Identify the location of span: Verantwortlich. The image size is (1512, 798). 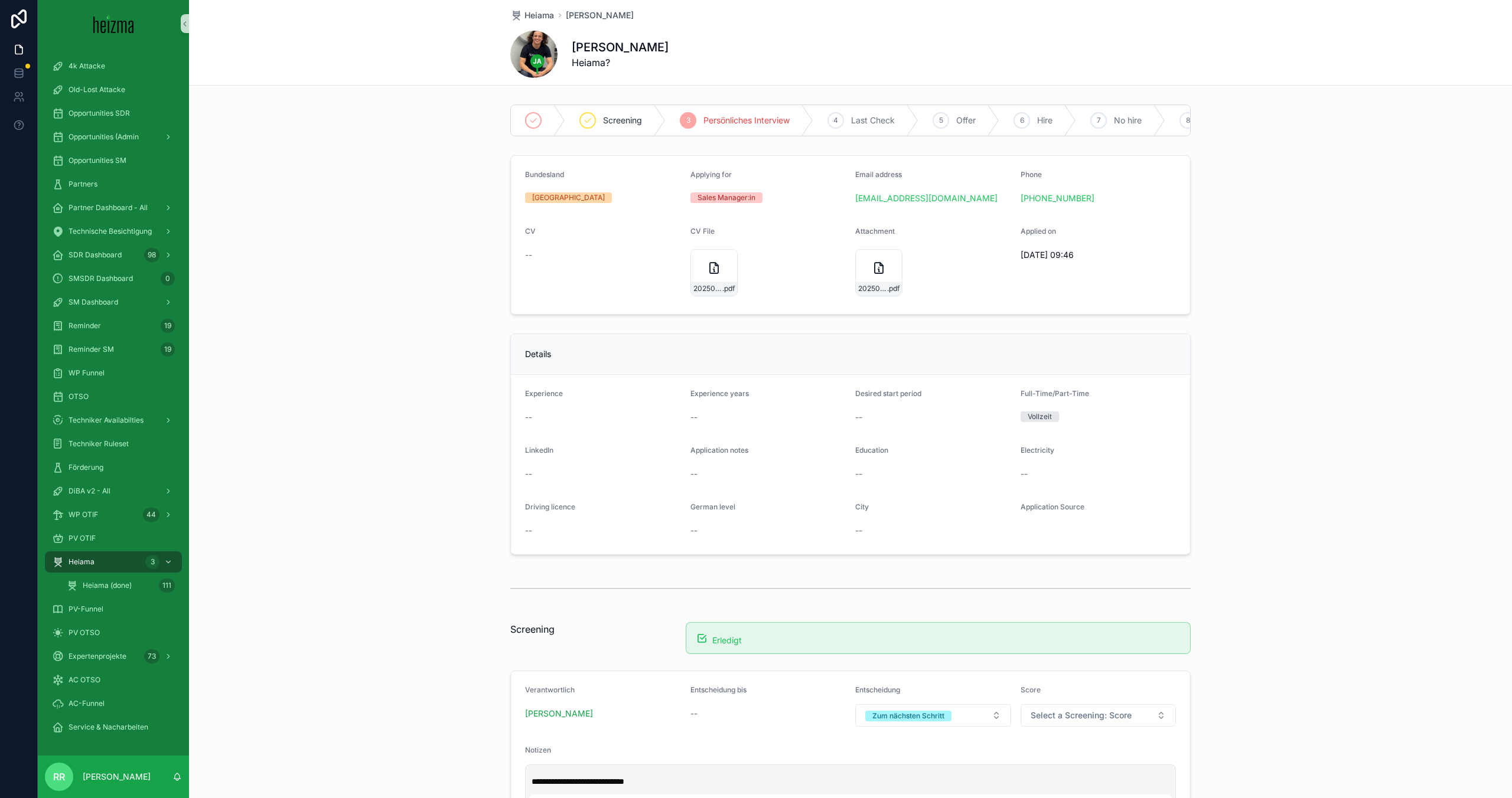
(550, 689).